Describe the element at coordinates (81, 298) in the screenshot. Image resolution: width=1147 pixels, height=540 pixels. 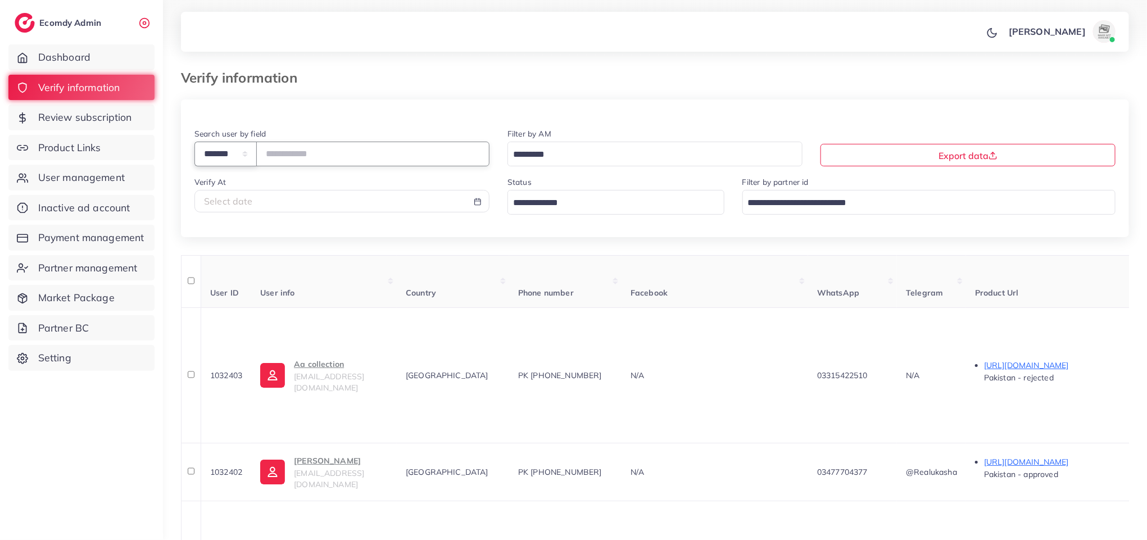
I see `a: Market Package` at that location.